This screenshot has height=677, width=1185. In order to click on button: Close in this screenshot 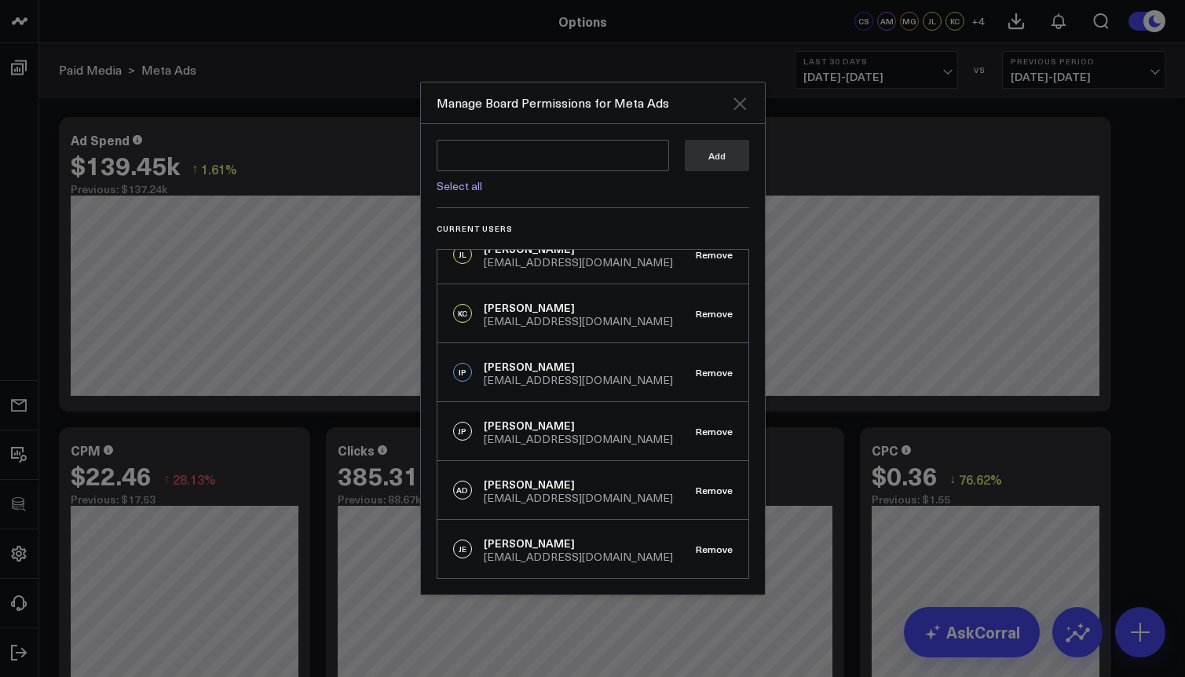, I will do `click(740, 104)`.